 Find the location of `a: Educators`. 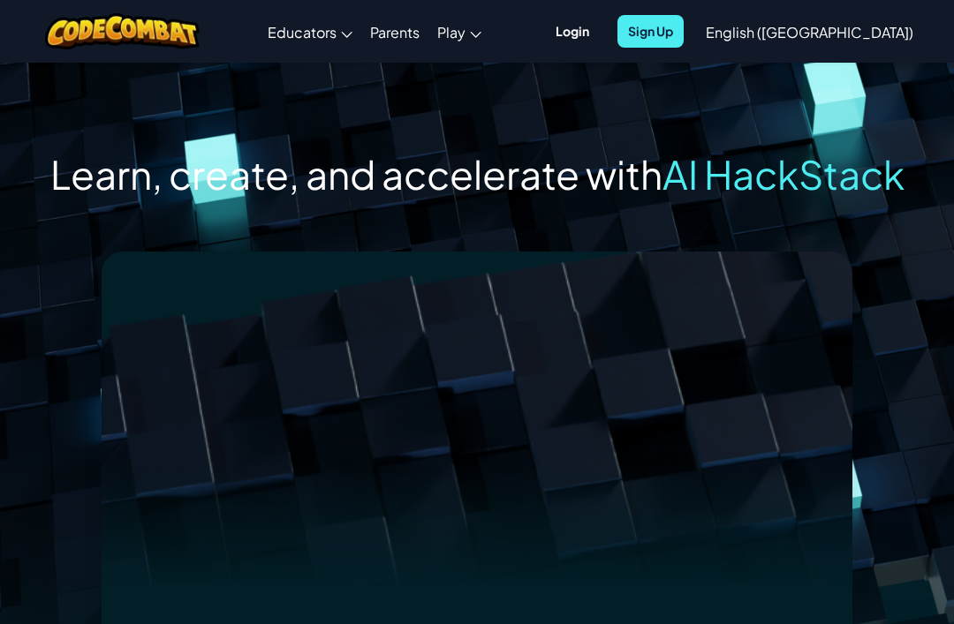

a: Educators is located at coordinates (310, 32).